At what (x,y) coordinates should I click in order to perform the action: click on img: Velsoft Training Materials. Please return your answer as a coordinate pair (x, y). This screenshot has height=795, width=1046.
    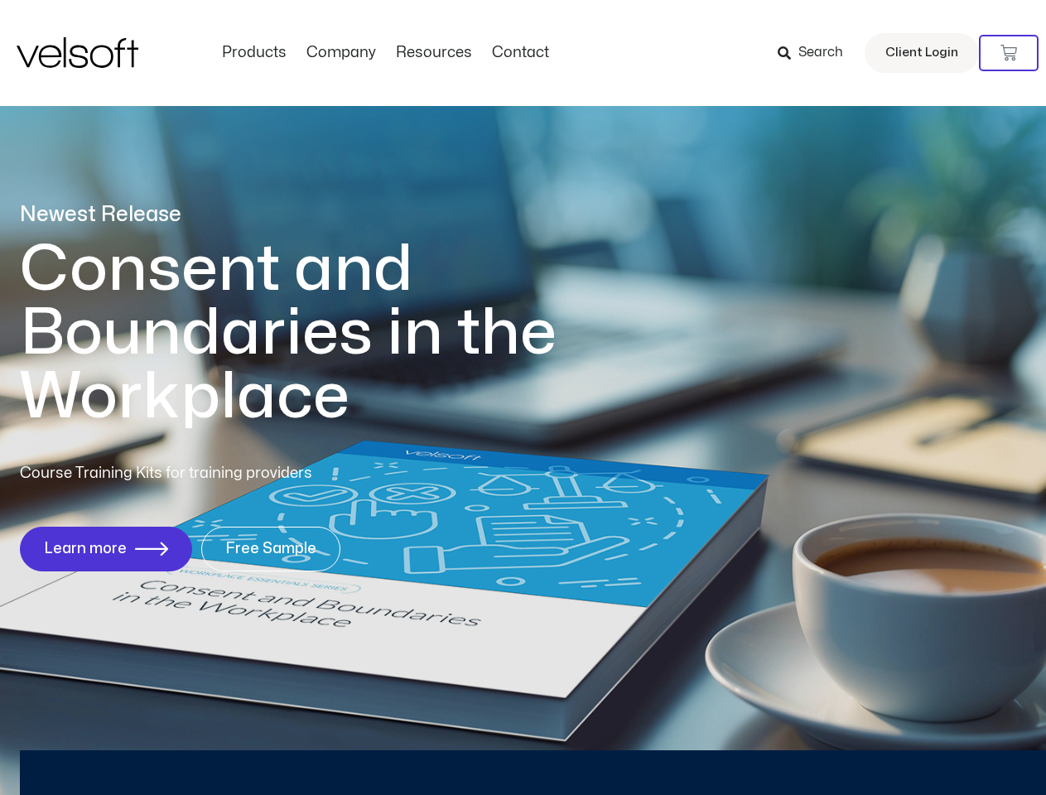
    Looking at the image, I should click on (77, 52).